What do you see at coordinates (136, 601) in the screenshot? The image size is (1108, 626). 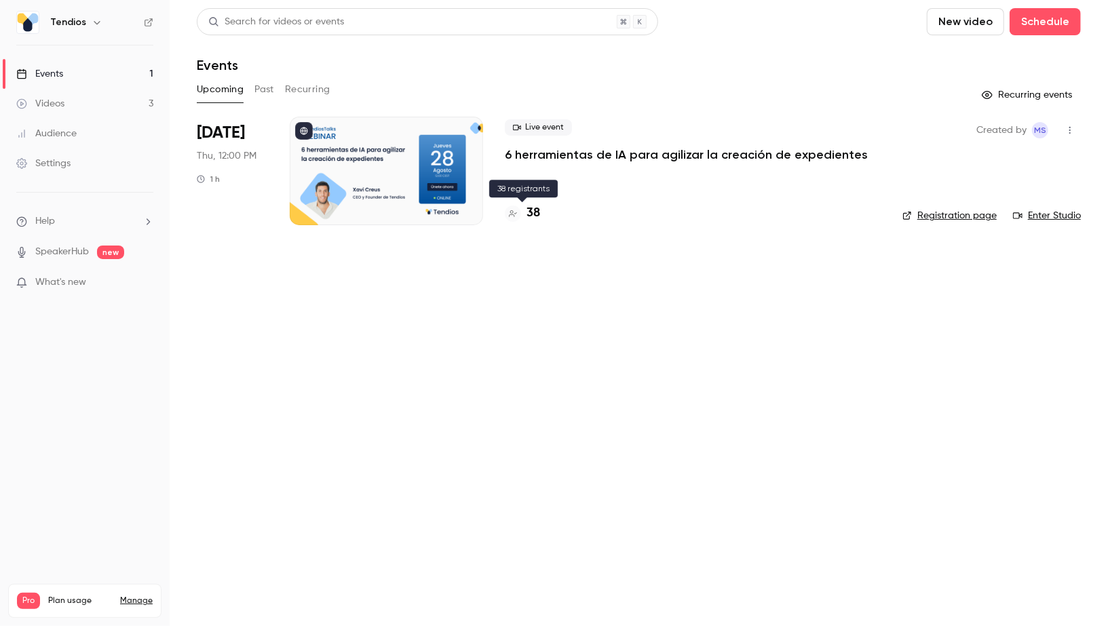 I see `a: Manage` at bounding box center [136, 601].